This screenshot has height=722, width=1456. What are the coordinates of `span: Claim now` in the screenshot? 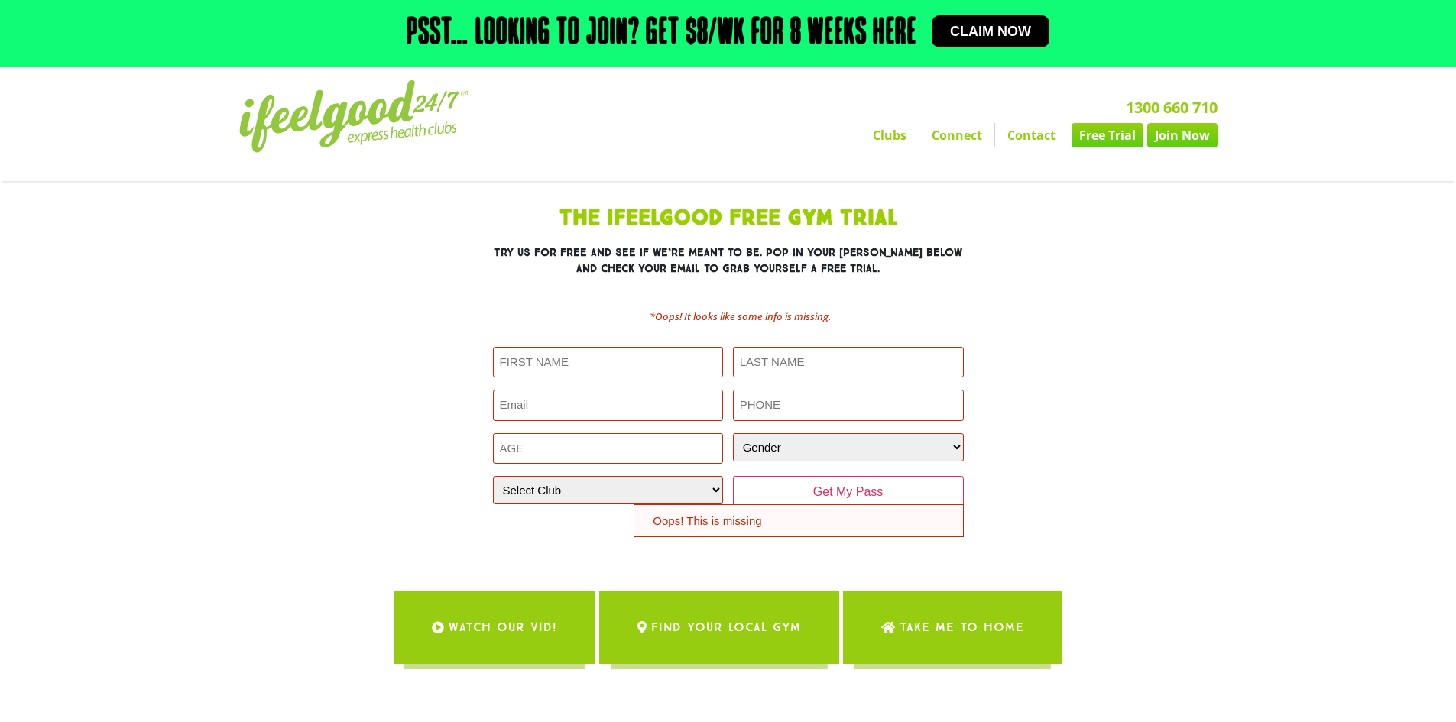 It's located at (990, 31).